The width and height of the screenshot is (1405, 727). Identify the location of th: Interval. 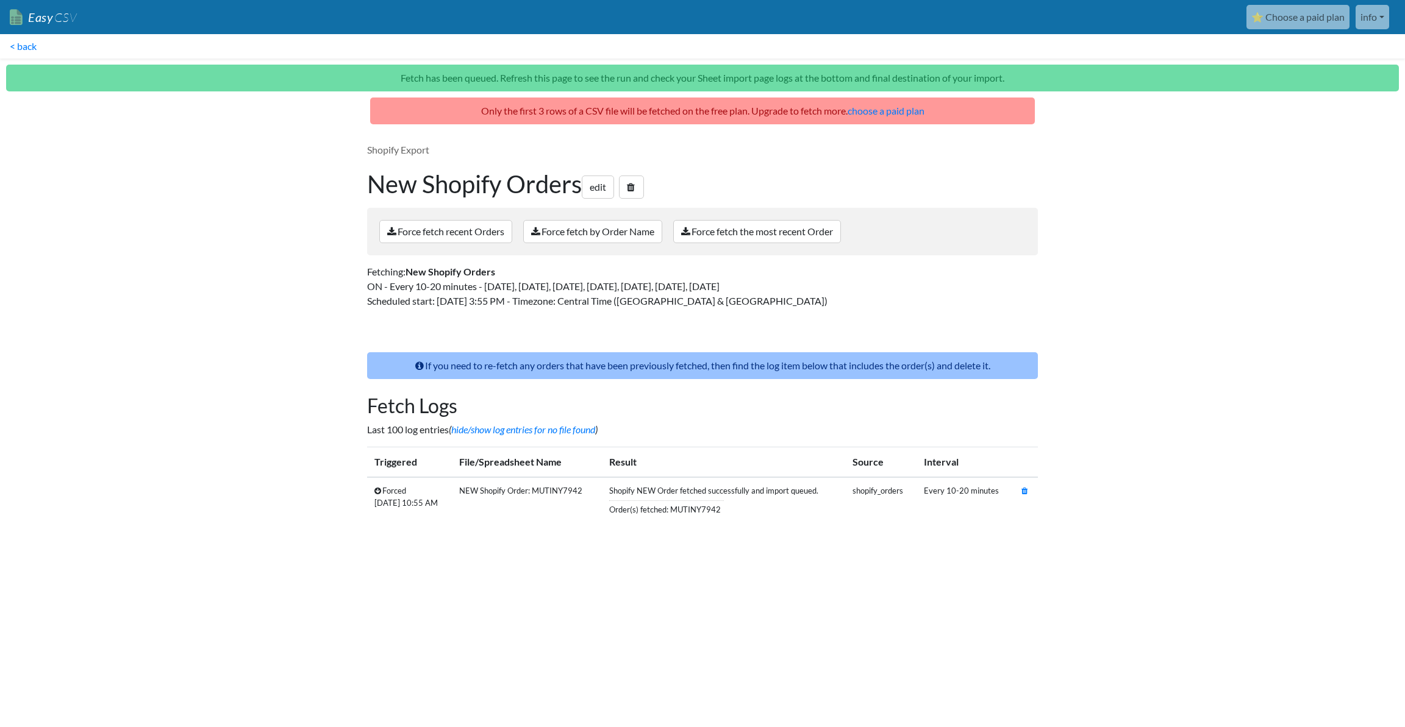
(965, 463).